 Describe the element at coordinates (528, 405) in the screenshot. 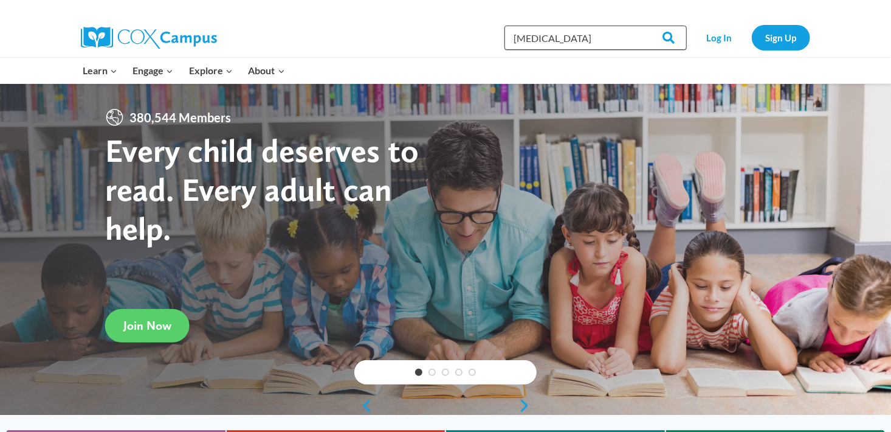

I see `a: next` at that location.